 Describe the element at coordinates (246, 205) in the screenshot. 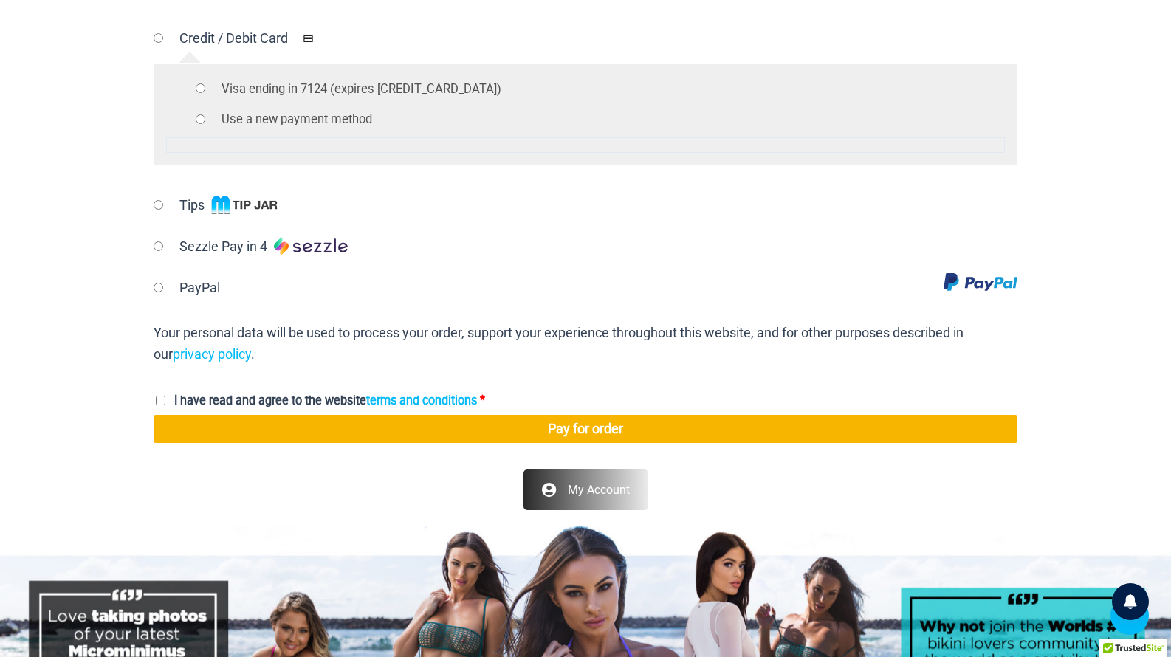

I see `img: Tips` at that location.